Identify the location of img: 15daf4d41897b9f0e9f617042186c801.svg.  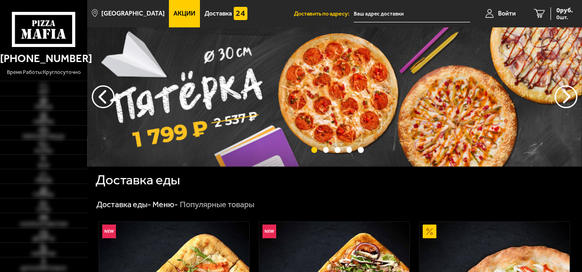
(241, 14).